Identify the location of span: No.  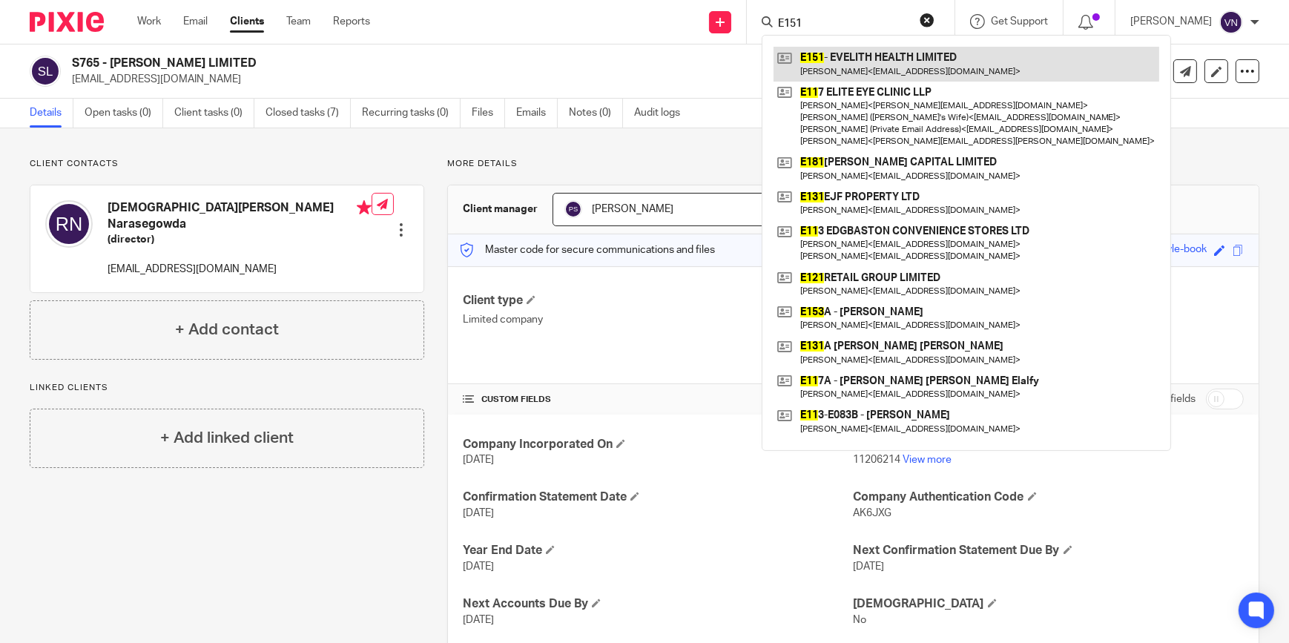
(860, 620).